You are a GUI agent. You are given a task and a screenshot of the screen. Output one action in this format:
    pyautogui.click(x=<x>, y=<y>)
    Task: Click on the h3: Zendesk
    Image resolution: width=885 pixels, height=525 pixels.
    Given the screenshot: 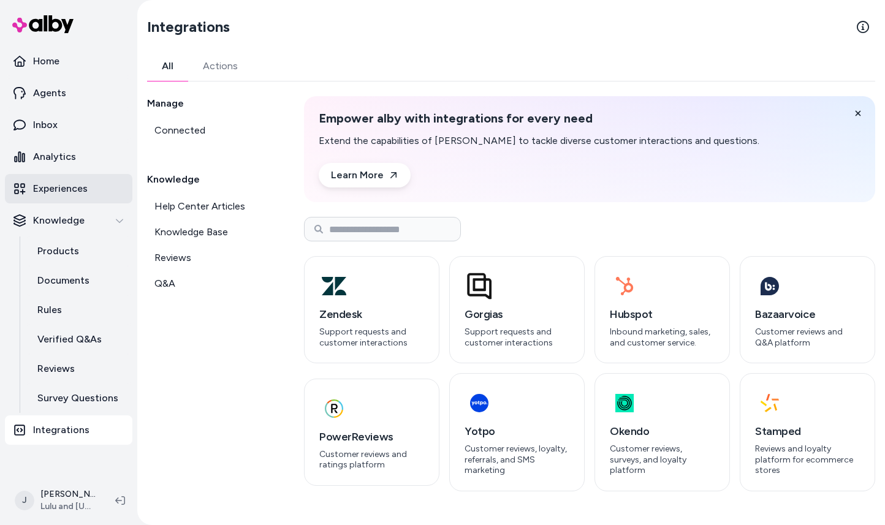 What is the action you would take?
    pyautogui.click(x=372, y=315)
    